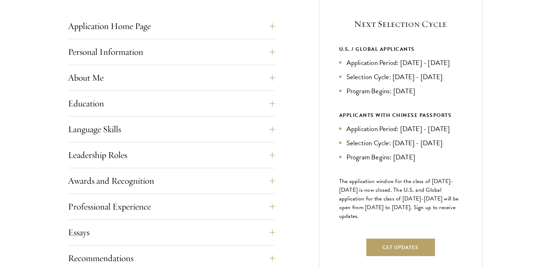  Describe the element at coordinates (172, 258) in the screenshot. I see `button: Recommendations` at that location.